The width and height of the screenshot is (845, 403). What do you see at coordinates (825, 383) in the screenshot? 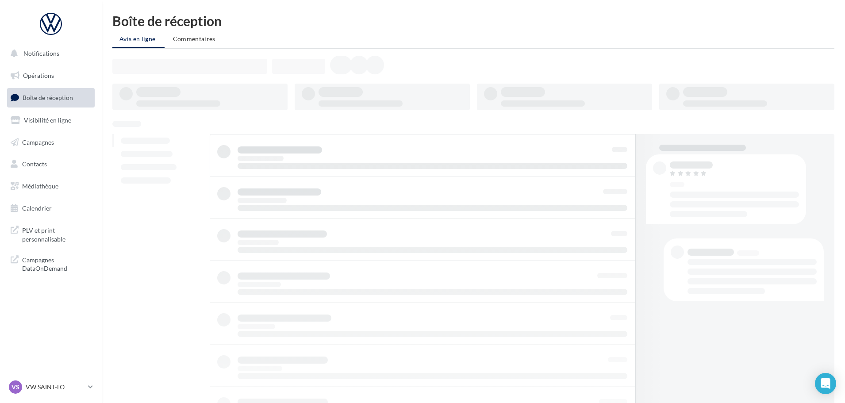
I see `div: Open Intercom Messenger` at bounding box center [825, 383].